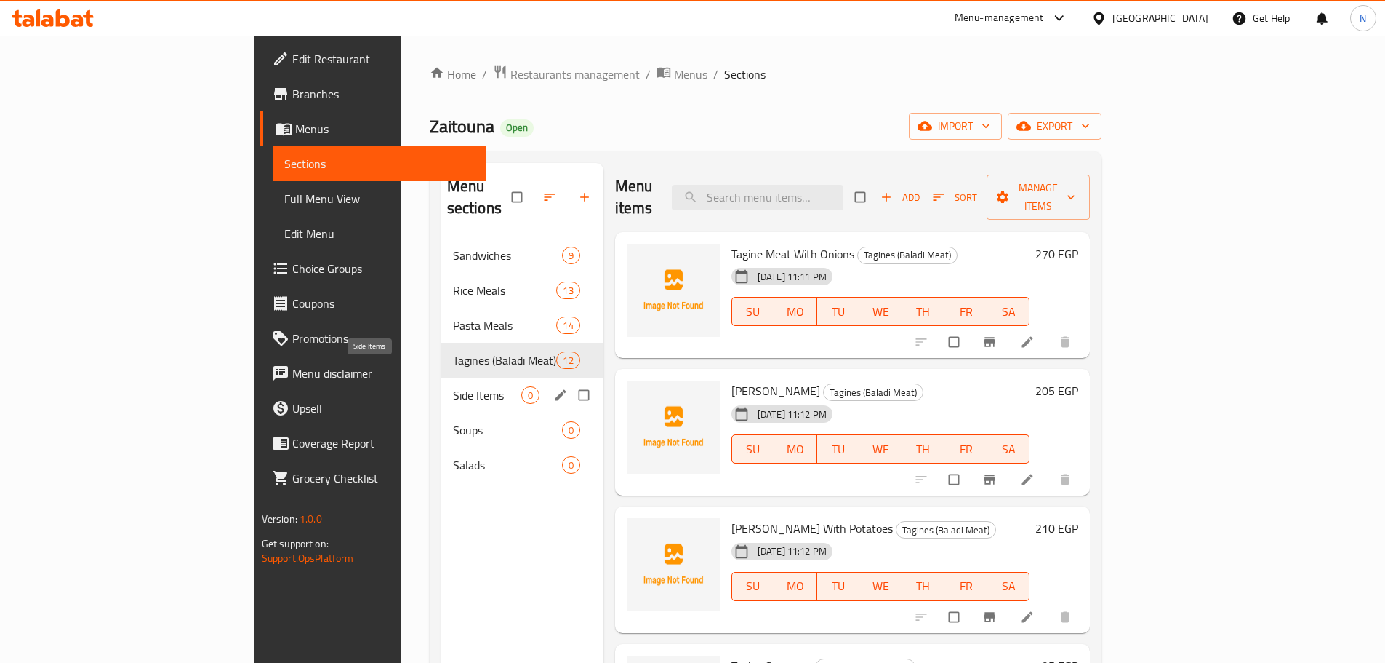 The height and width of the screenshot is (663, 1385). I want to click on span: Add, so click(900, 197).